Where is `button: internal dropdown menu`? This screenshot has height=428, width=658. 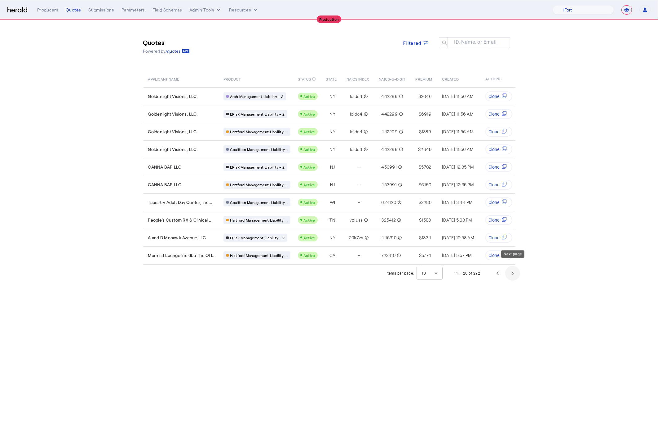
button: internal dropdown menu is located at coordinates (206, 10).